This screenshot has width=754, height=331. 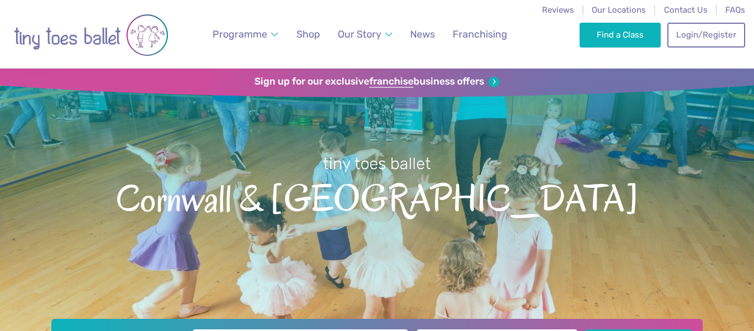 I want to click on a: Find a Class, so click(x=620, y=35).